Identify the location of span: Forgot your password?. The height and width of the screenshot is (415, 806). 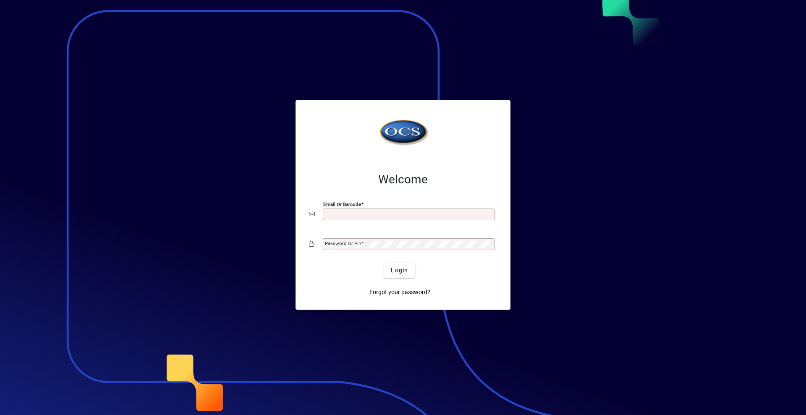
(400, 292).